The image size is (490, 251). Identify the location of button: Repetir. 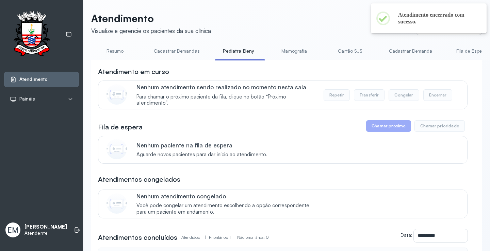
(336, 95).